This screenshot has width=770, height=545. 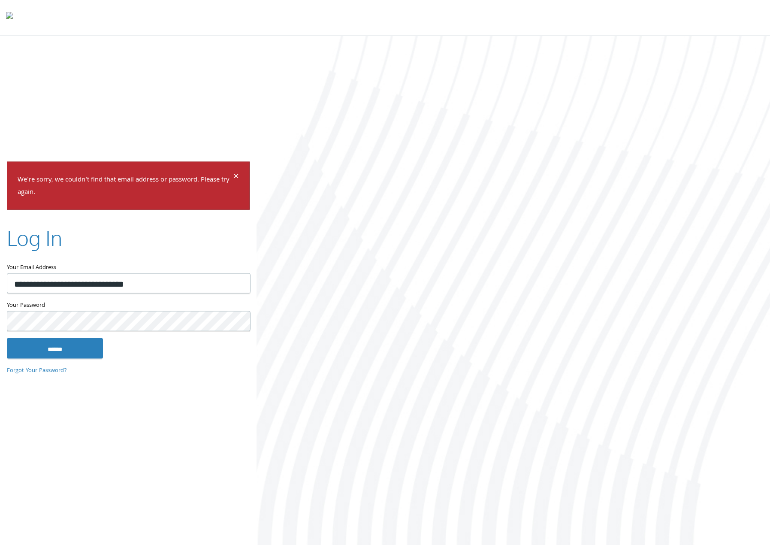 I want to click on label: Your Password, so click(x=128, y=305).